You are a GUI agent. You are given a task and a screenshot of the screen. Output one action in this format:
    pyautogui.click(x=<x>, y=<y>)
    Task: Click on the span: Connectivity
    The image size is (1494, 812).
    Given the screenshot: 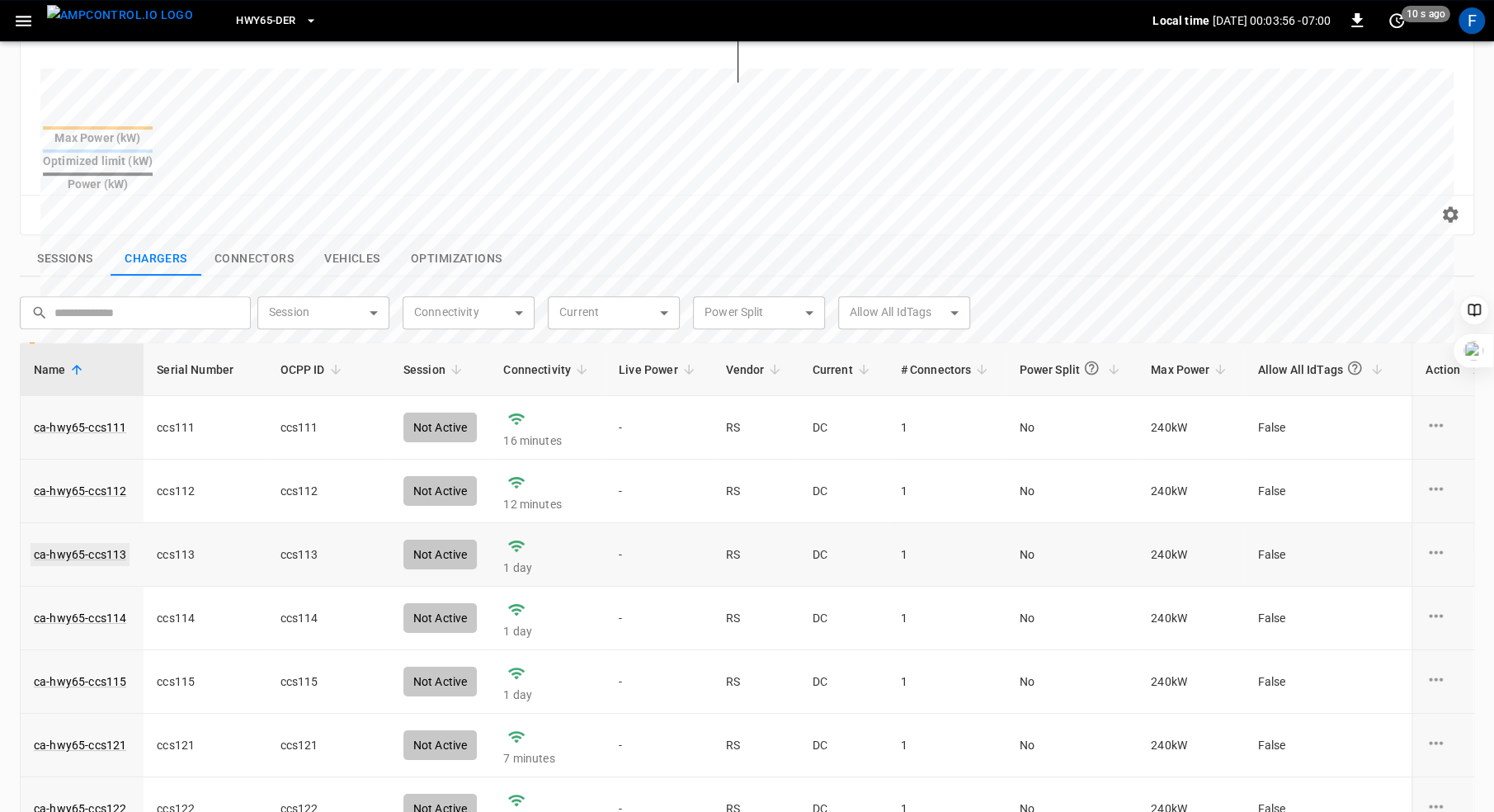 What is the action you would take?
    pyautogui.click(x=548, y=370)
    